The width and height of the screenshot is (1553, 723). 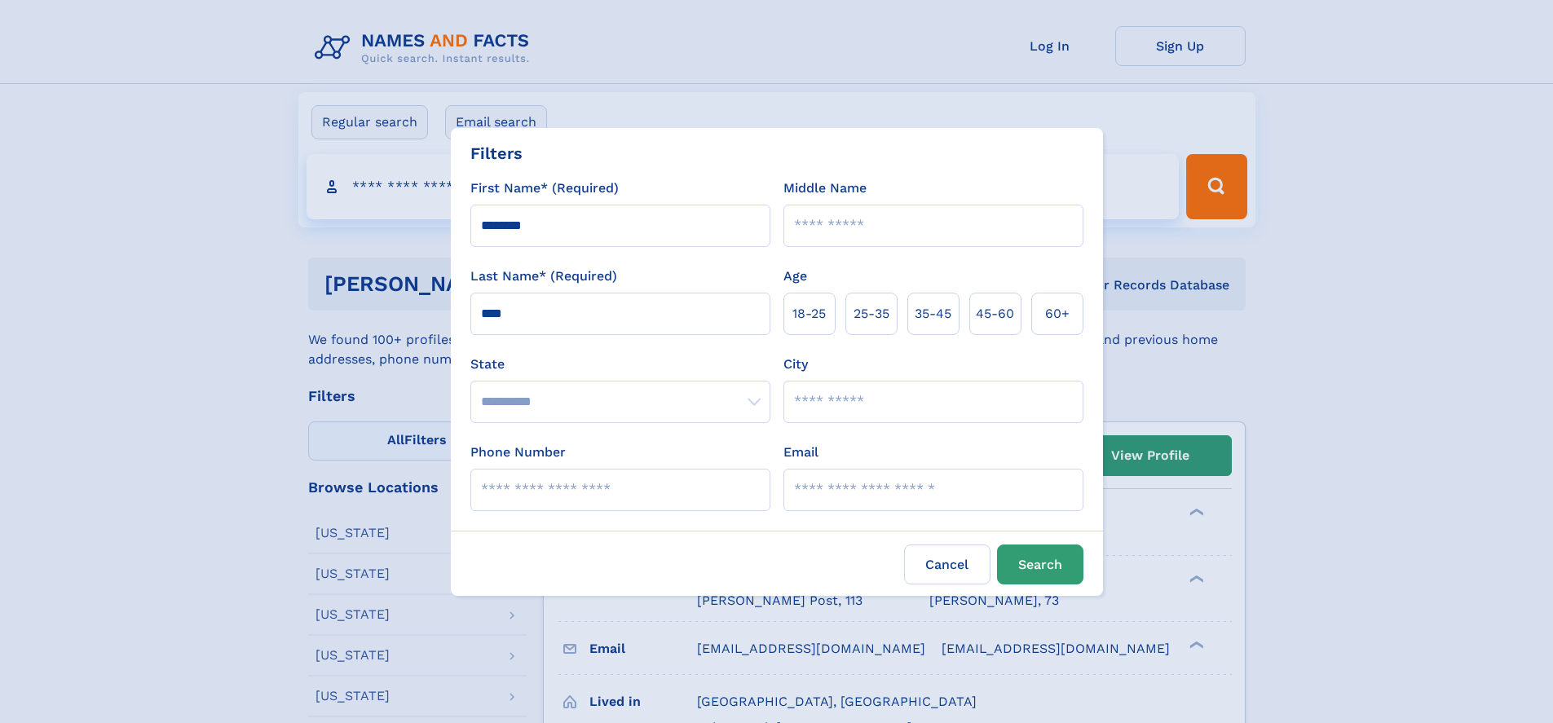 What do you see at coordinates (932, 314) in the screenshot?
I see `span: 35‑45` at bounding box center [932, 314].